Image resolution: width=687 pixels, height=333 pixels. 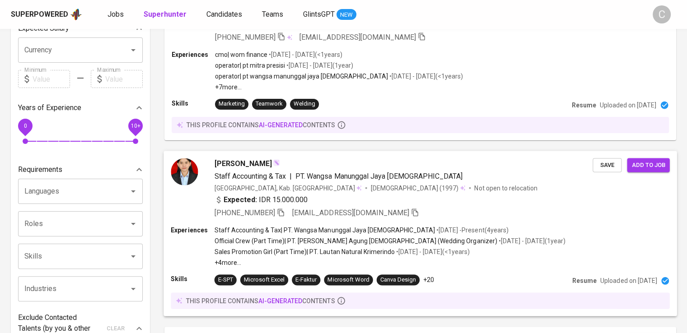 What do you see at coordinates (184, 172) in the screenshot?
I see `img: 6b212fc06e37821e90ff45dc8e5c4218.jpeg` at bounding box center [184, 172].